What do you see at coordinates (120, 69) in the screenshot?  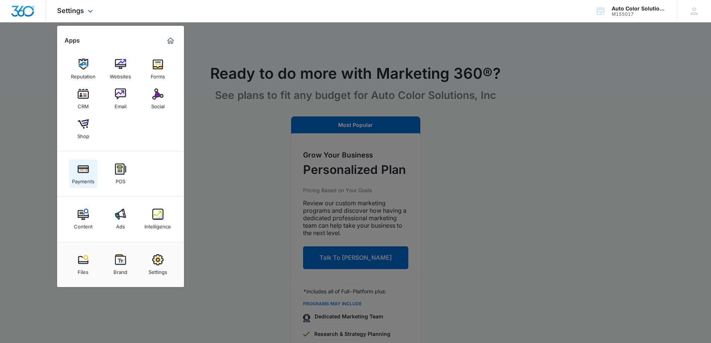 I see `a: Websites` at bounding box center [120, 69].